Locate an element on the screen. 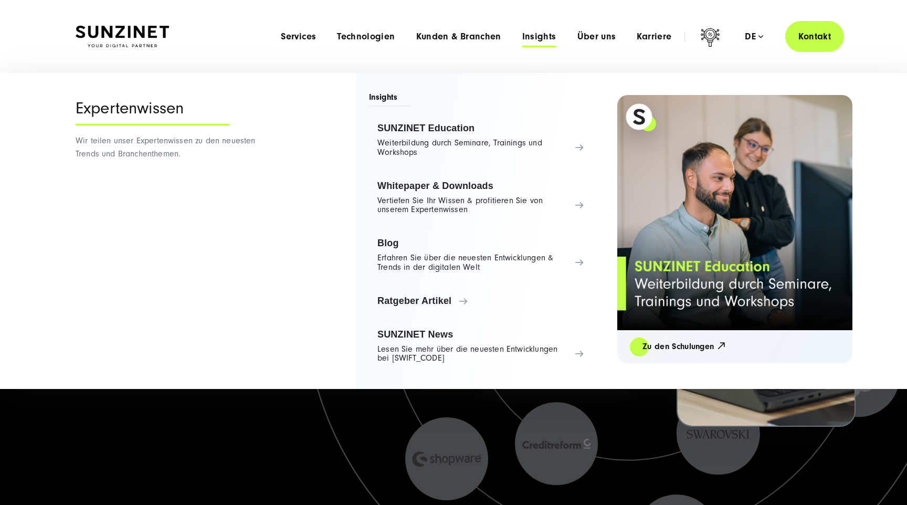  span: Services is located at coordinates (298, 37).